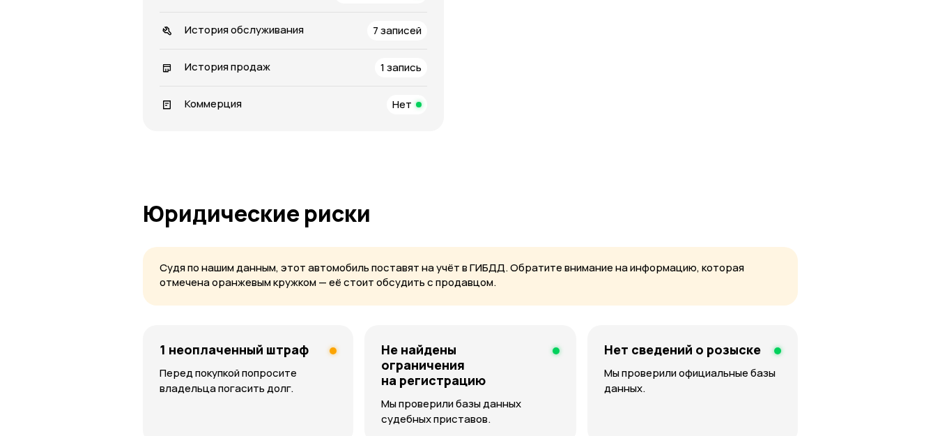 This screenshot has height=436, width=940. What do you see at coordinates (682, 349) in the screenshot?
I see `h4: Нет сведений о розыске` at bounding box center [682, 349].